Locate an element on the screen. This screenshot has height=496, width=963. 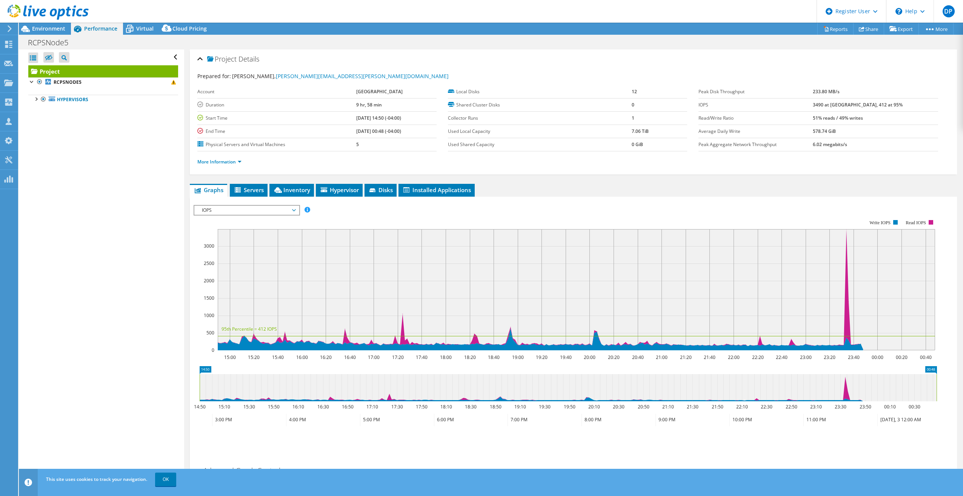
span: Environment is located at coordinates (49, 28).